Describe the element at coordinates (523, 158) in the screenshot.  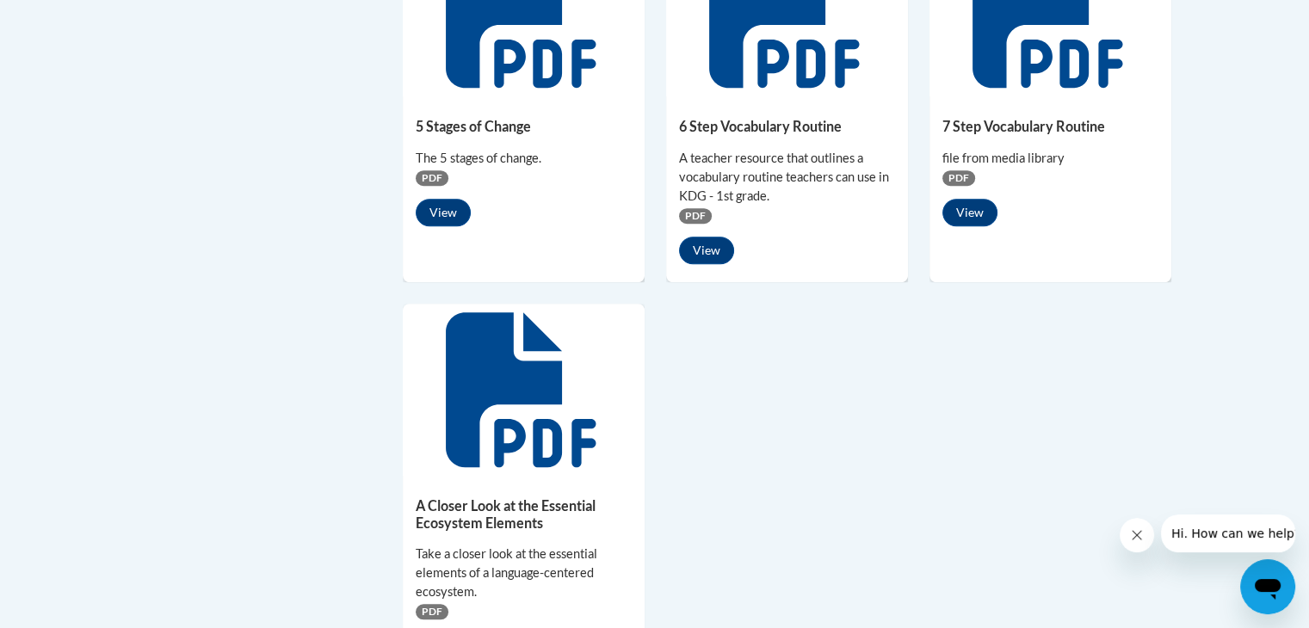
I see `div: The 5 stages of change.` at that location.